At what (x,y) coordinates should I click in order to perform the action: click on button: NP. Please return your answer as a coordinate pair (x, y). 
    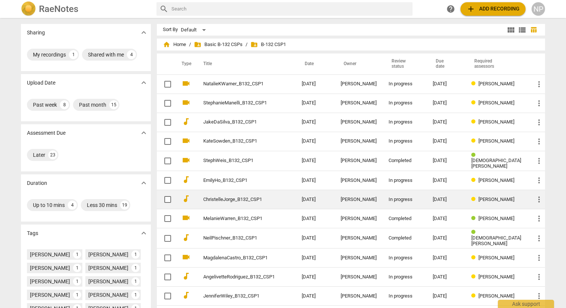
    Looking at the image, I should click on (539, 9).